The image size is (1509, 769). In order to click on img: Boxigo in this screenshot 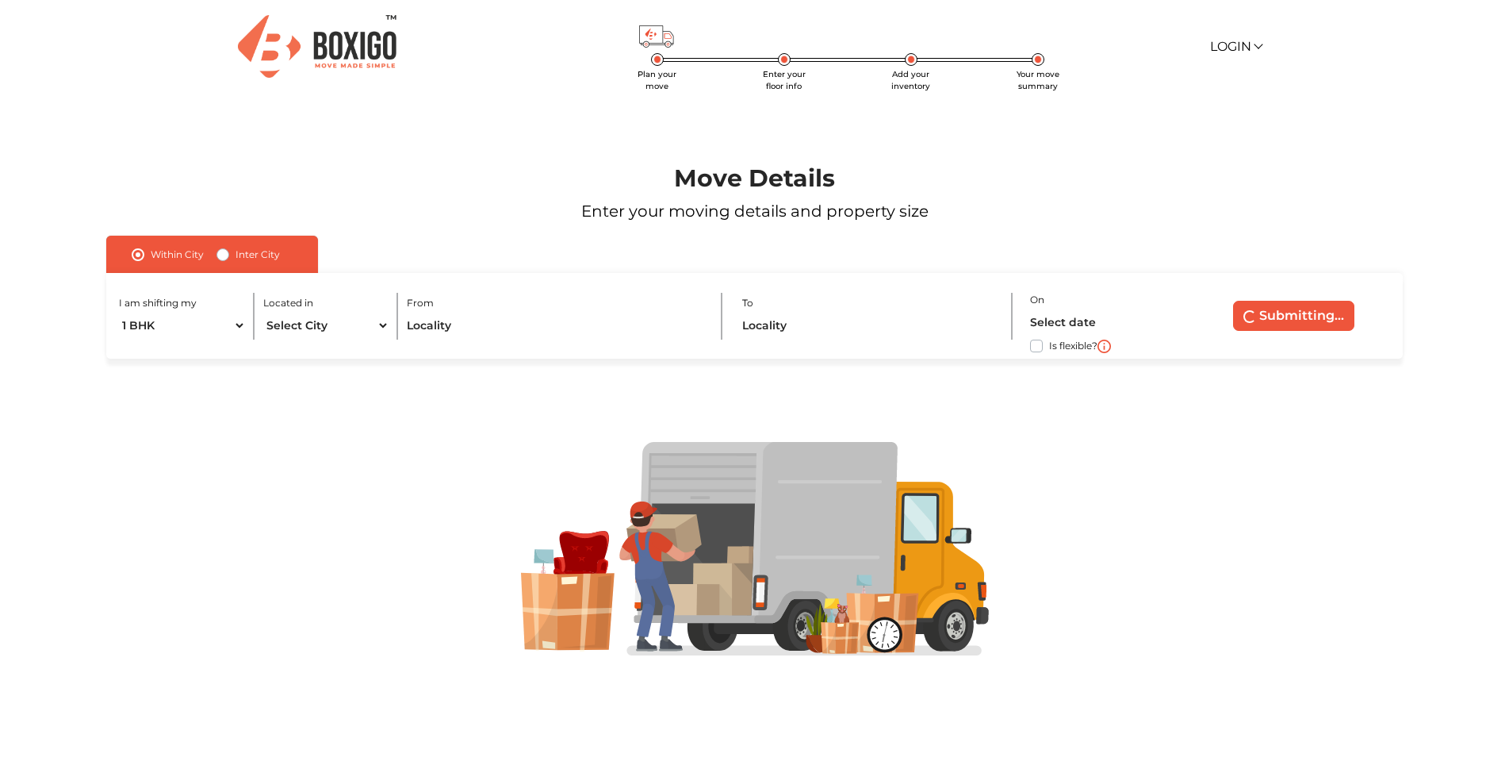, I will do `click(317, 46)`.